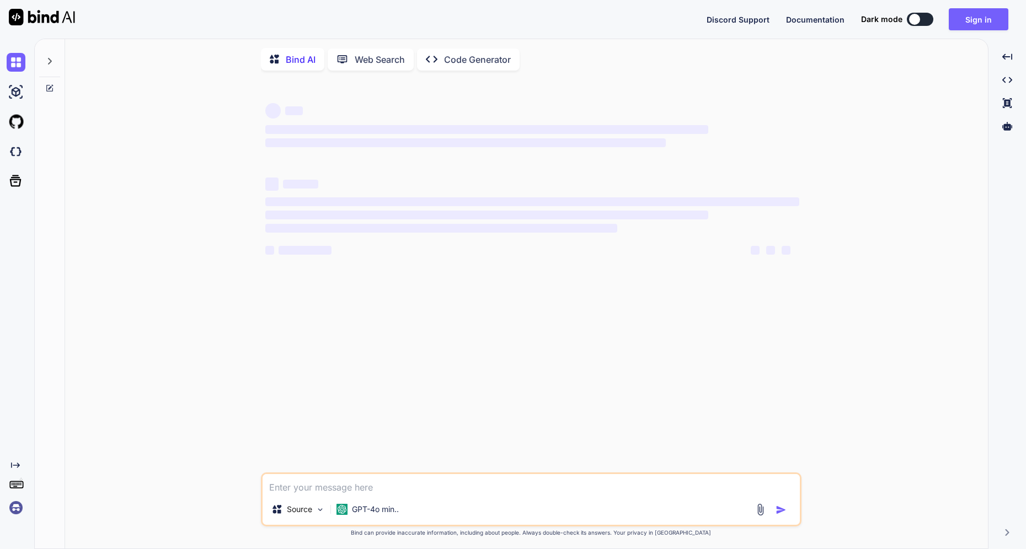 The width and height of the screenshot is (1026, 549). I want to click on p: Web Search, so click(379, 60).